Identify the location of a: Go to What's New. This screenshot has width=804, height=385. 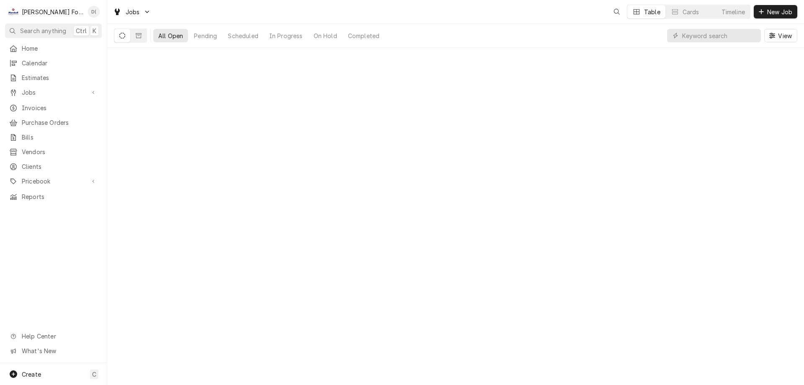
(53, 350).